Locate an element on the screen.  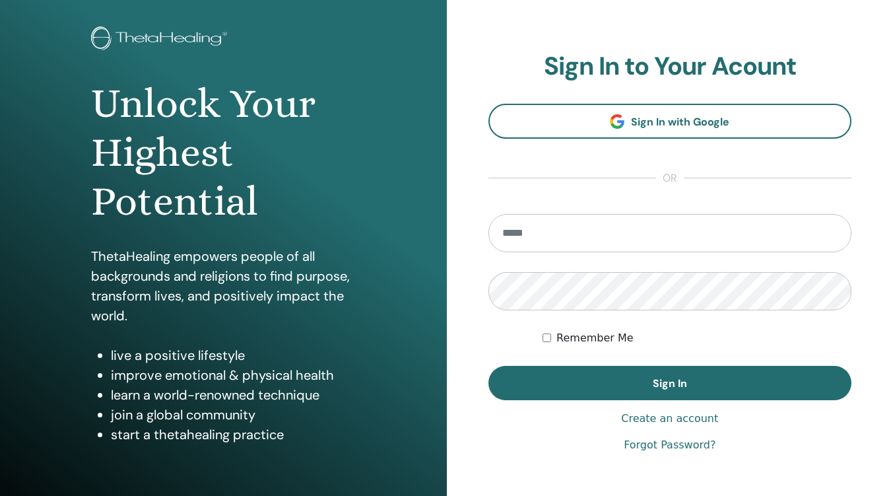
div: Keep me authenticated indefinitely or until I manually logout is located at coordinates (697, 338).